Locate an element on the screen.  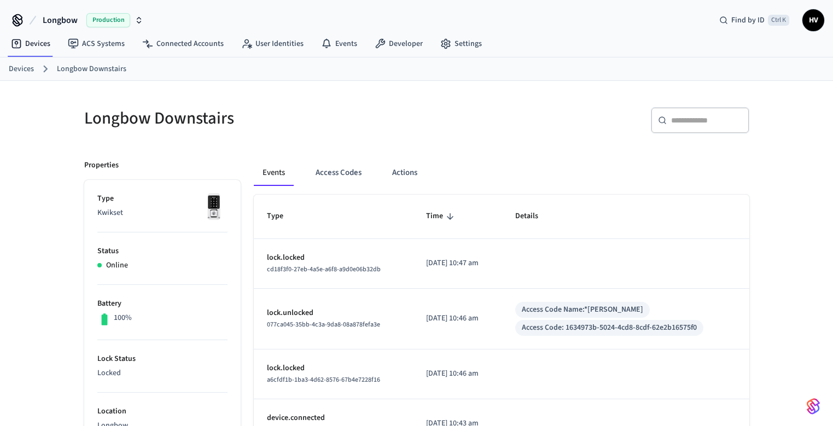
span: Details is located at coordinates (534, 216).